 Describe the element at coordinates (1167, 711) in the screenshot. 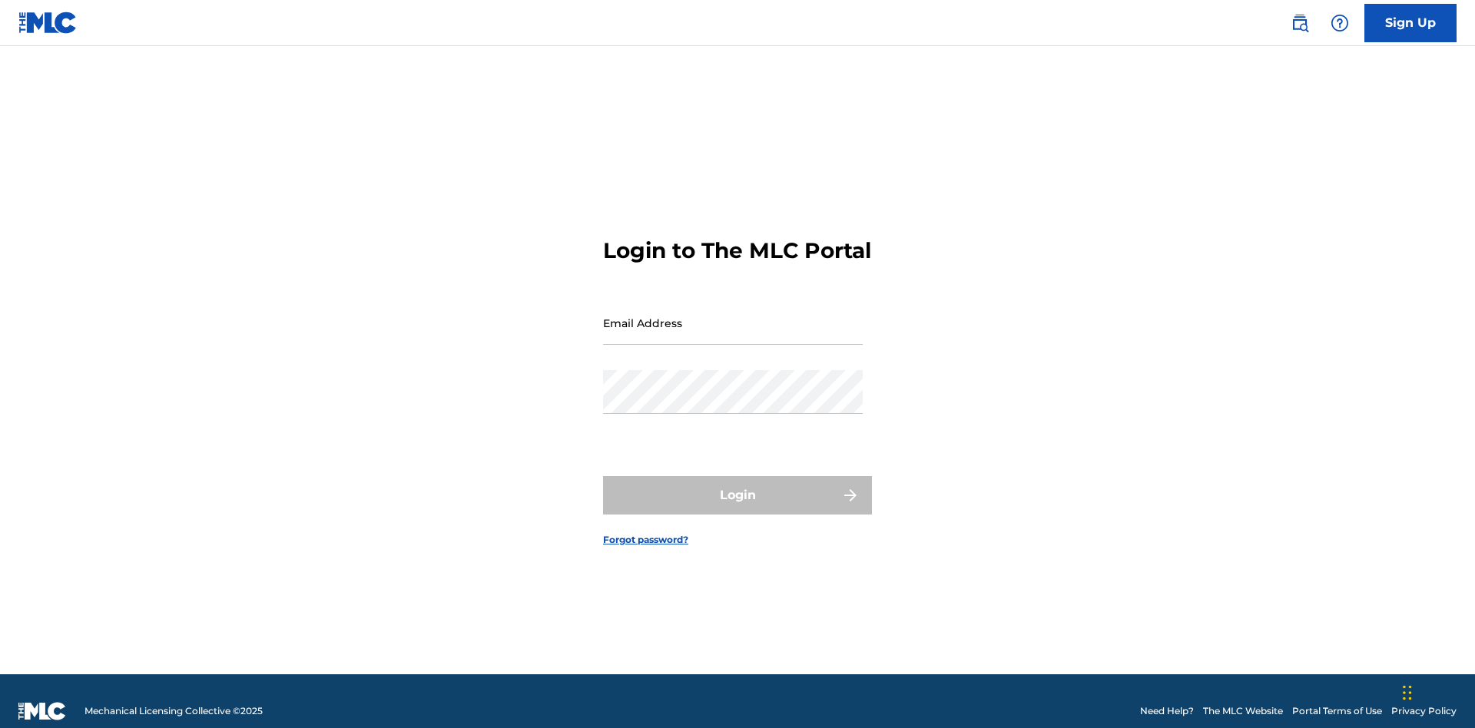

I see `a: Need Help?` at that location.